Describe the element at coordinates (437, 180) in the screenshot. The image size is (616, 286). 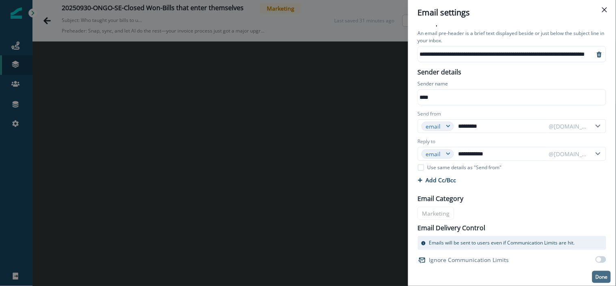
I see `button: Add Cc/Bcc` at that location.